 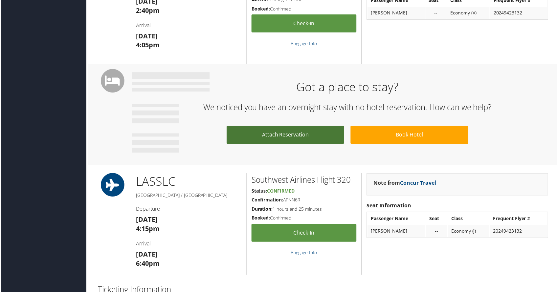 What do you see at coordinates (470, 232) in the screenshot?
I see `td: Economy (J)` at bounding box center [470, 232].